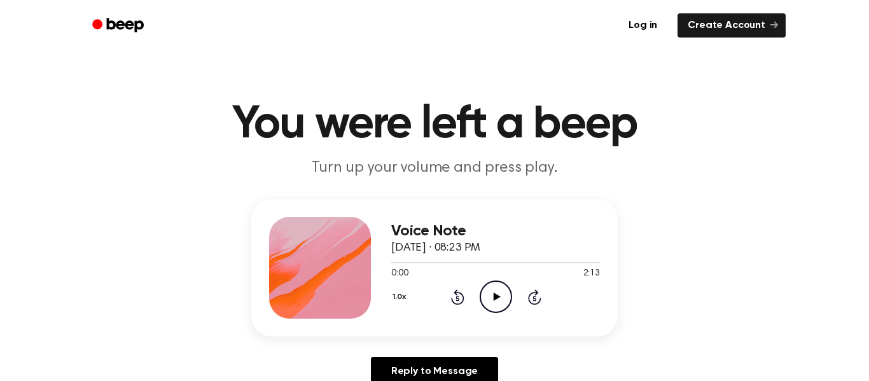 This screenshot has height=381, width=869. I want to click on a: Log in, so click(643, 25).